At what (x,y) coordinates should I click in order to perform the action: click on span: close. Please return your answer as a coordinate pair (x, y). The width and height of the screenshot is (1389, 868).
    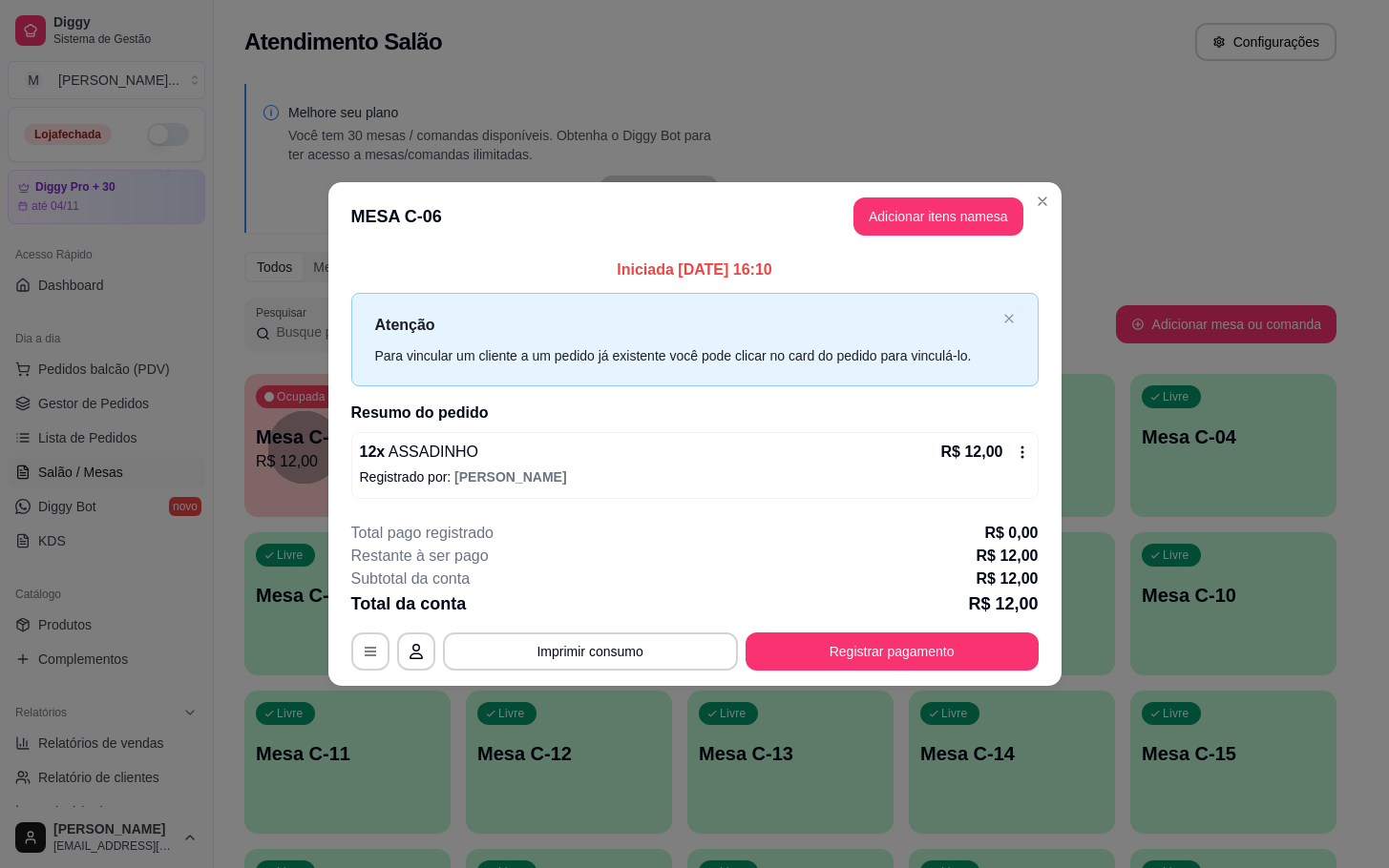
    Looking at the image, I should click on (1009, 318).